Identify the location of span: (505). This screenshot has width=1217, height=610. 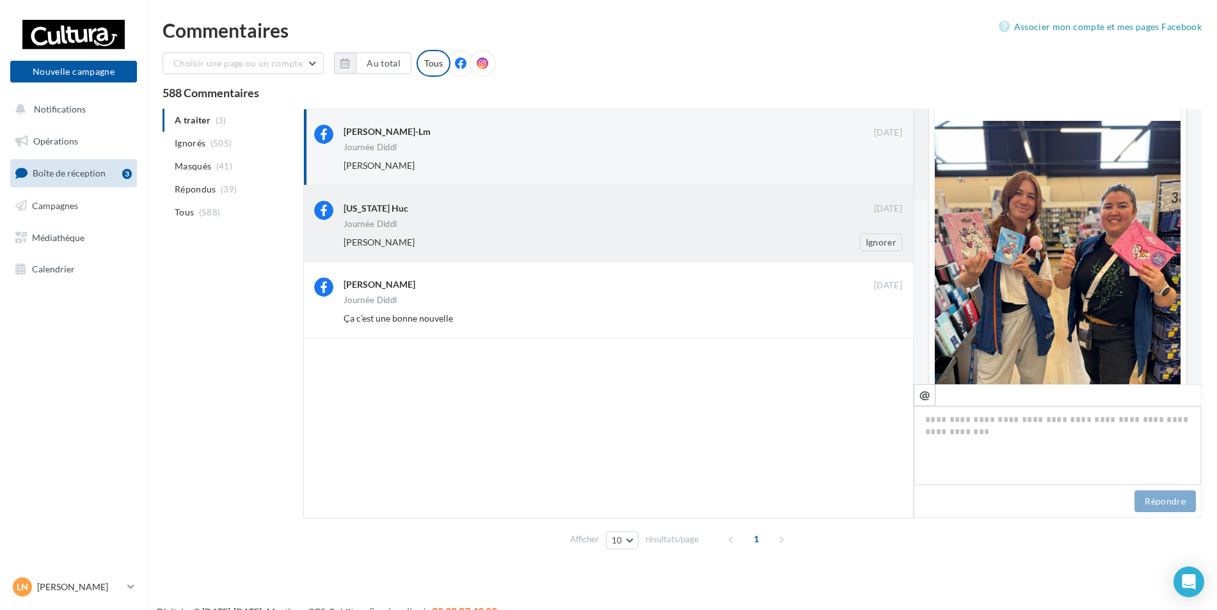
(221, 143).